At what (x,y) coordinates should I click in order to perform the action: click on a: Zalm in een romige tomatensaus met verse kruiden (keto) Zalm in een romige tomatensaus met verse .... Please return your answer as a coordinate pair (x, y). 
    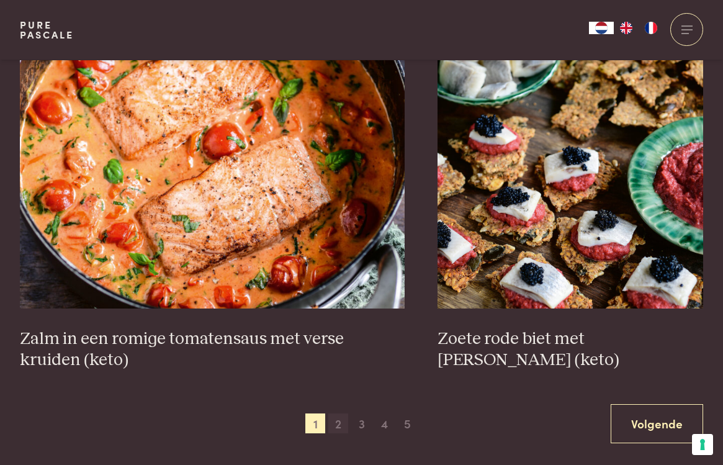
    Looking at the image, I should click on (212, 215).